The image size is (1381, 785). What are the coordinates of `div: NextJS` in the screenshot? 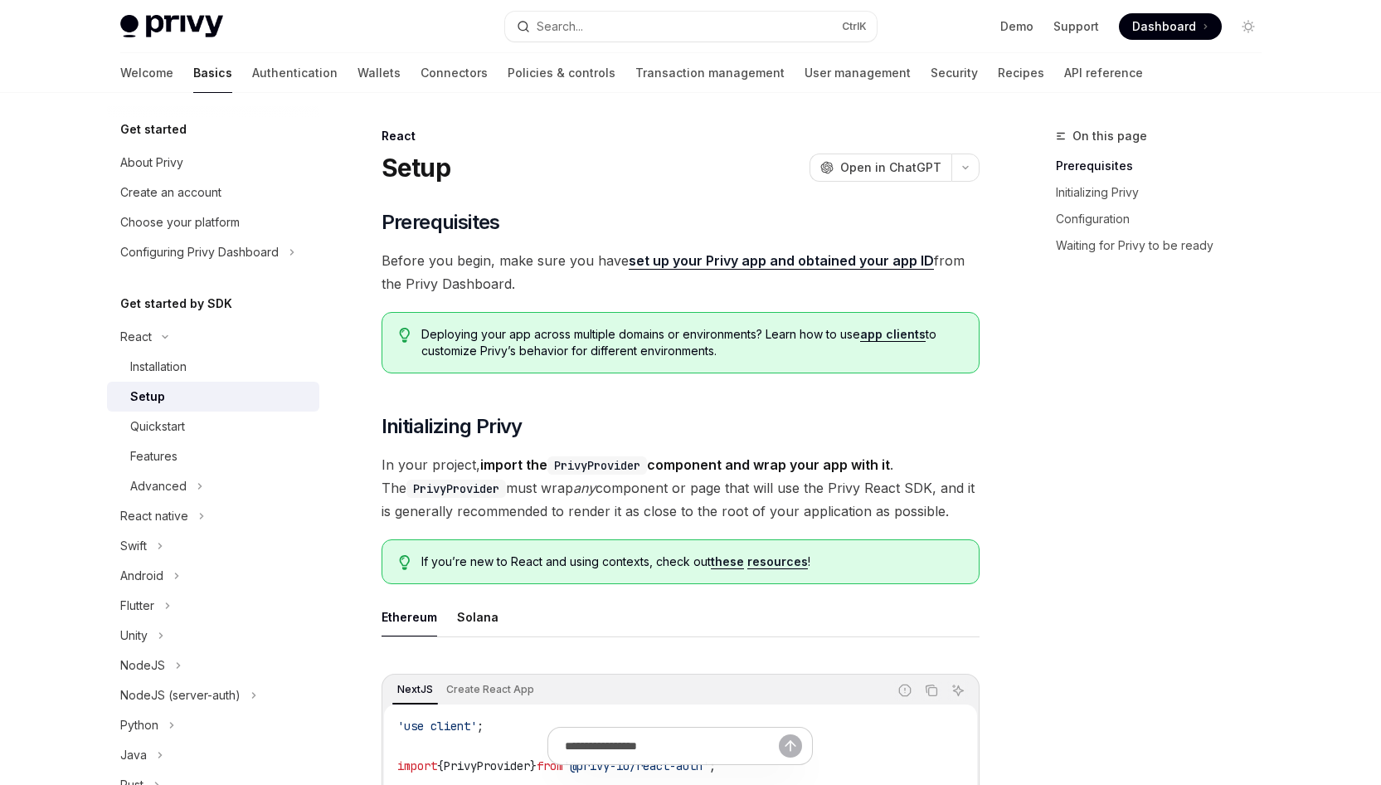 It's located at (415, 689).